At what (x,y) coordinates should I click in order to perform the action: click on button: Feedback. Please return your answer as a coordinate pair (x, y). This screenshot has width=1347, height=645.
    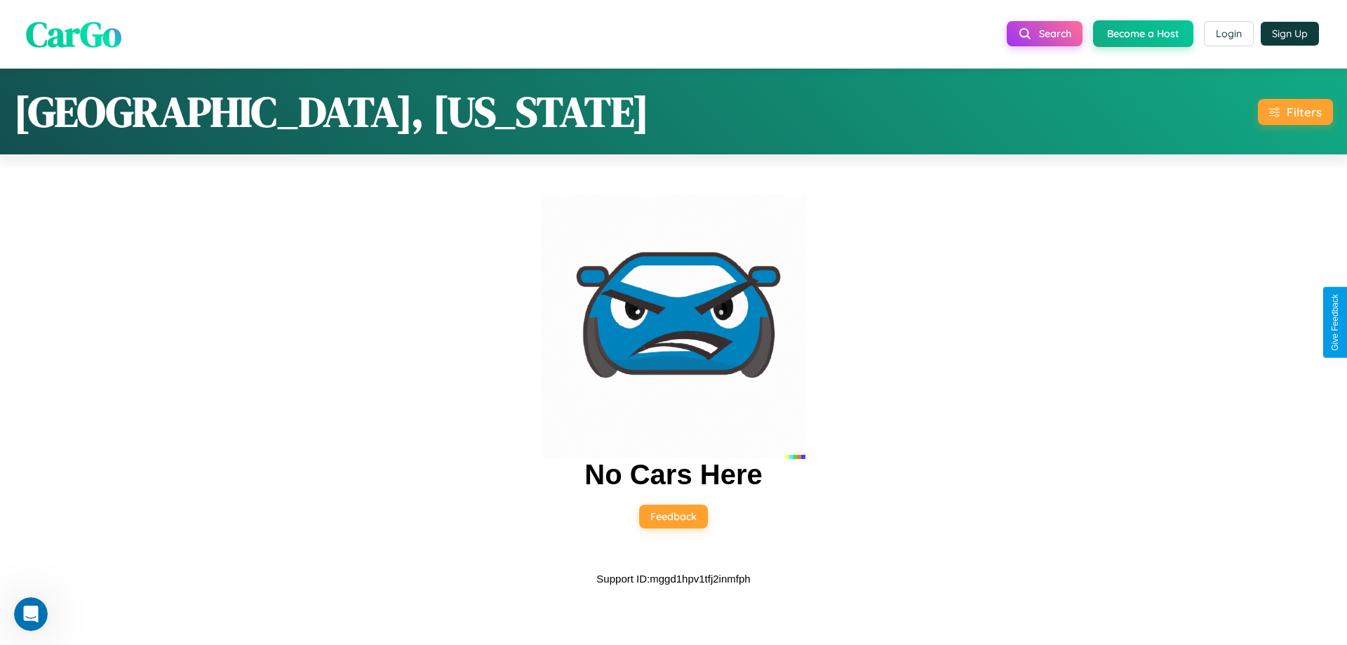
    Looking at the image, I should click on (673, 516).